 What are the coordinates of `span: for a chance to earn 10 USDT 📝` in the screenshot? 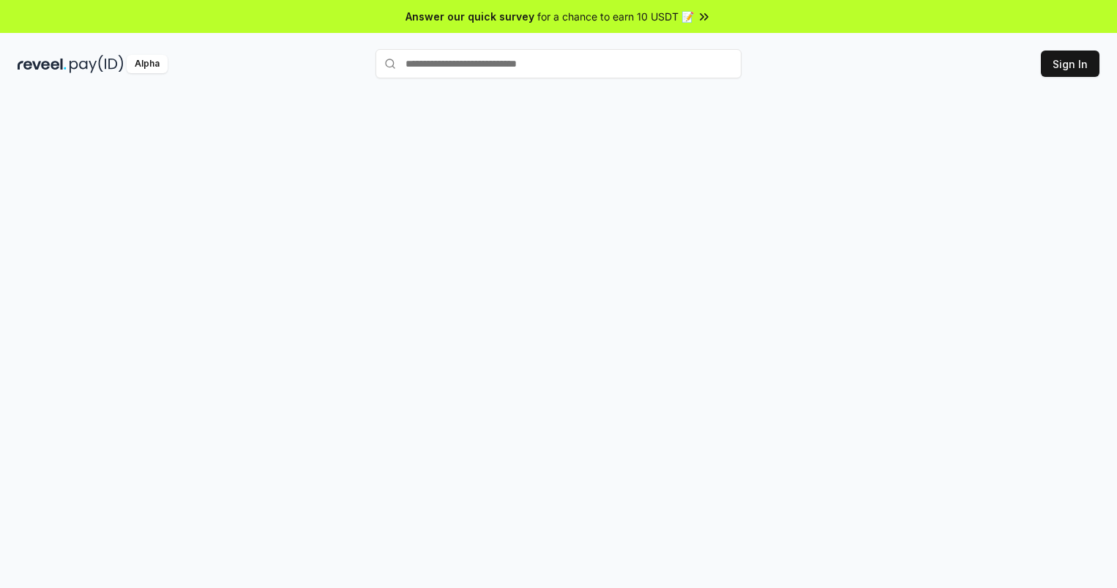 It's located at (616, 16).